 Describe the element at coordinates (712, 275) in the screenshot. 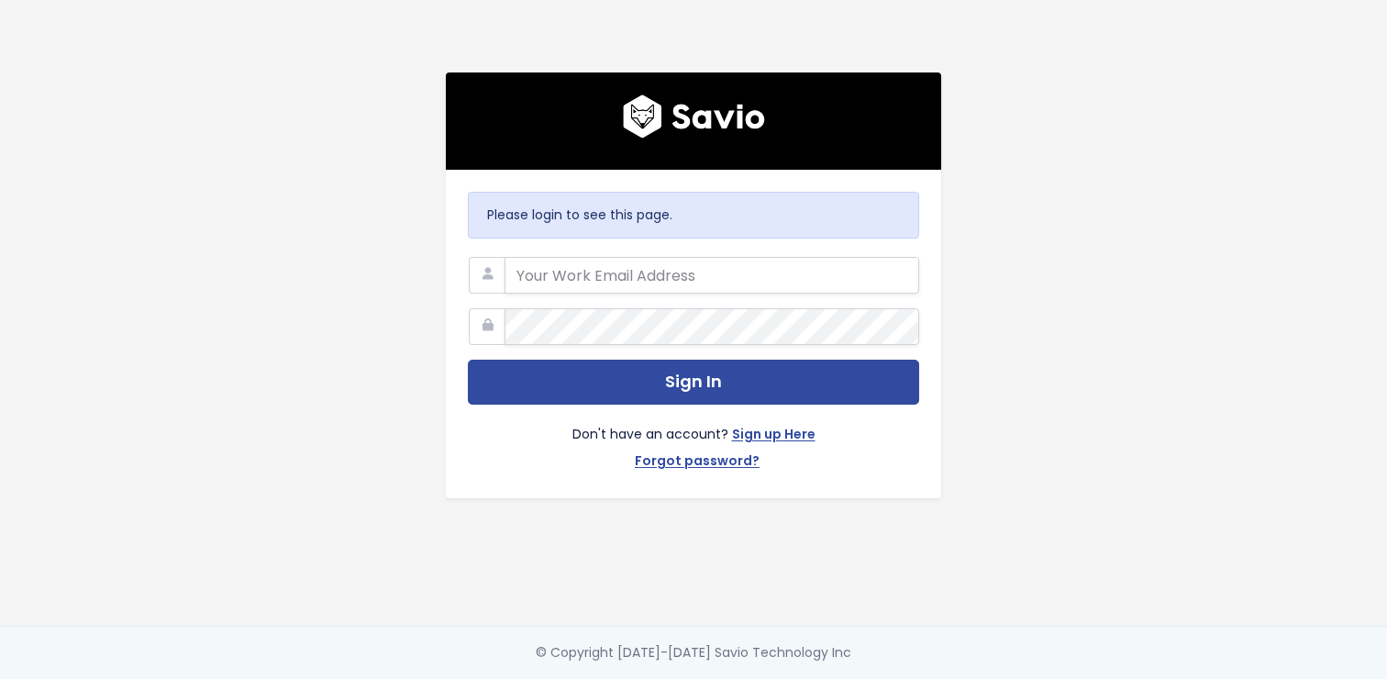

I see `input: Your Work Email Address` at that location.